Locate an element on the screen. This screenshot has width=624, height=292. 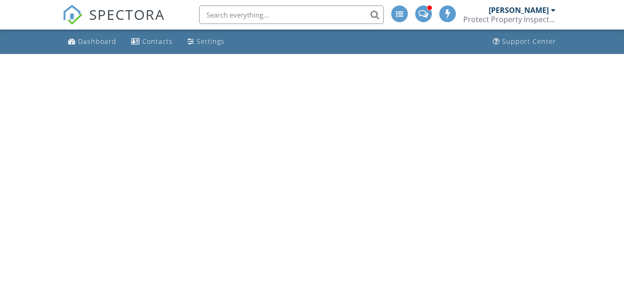
div: Support Center is located at coordinates (529, 41).